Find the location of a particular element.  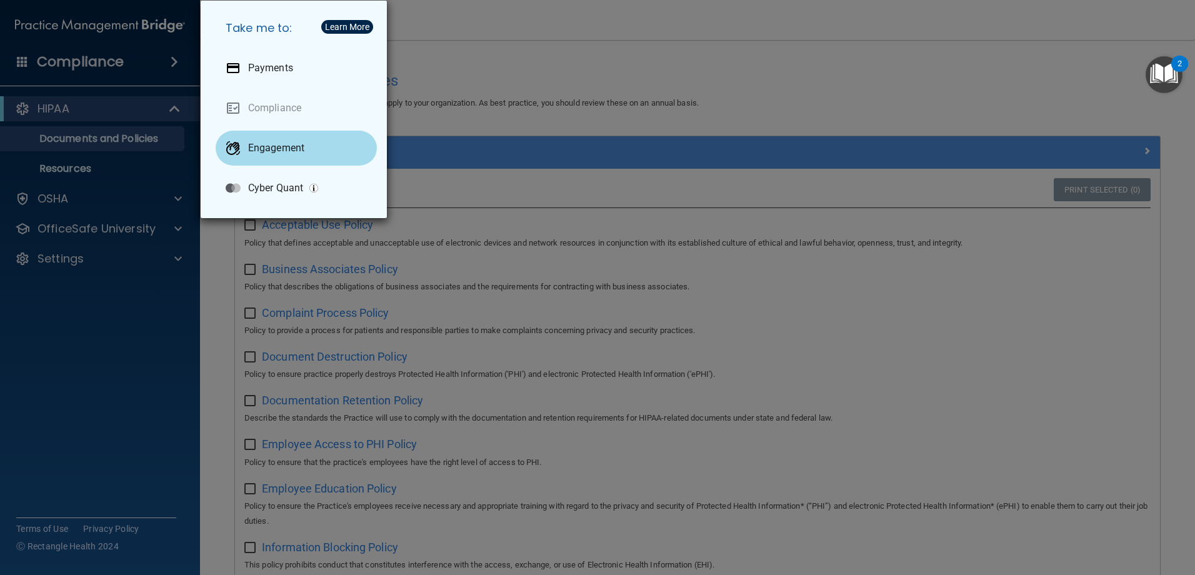

p: Cyber Quant is located at coordinates (276, 188).